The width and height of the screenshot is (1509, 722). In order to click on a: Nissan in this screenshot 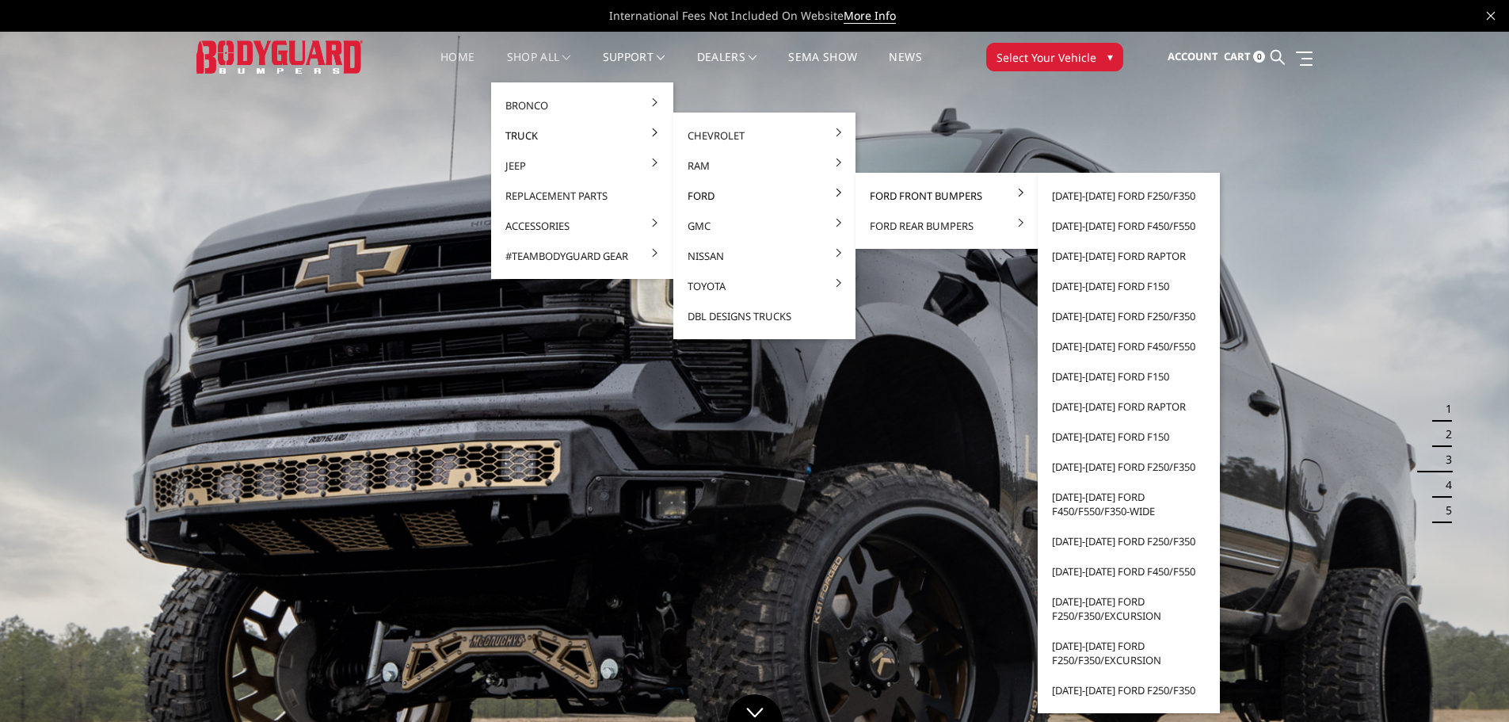, I will do `click(764, 256)`.